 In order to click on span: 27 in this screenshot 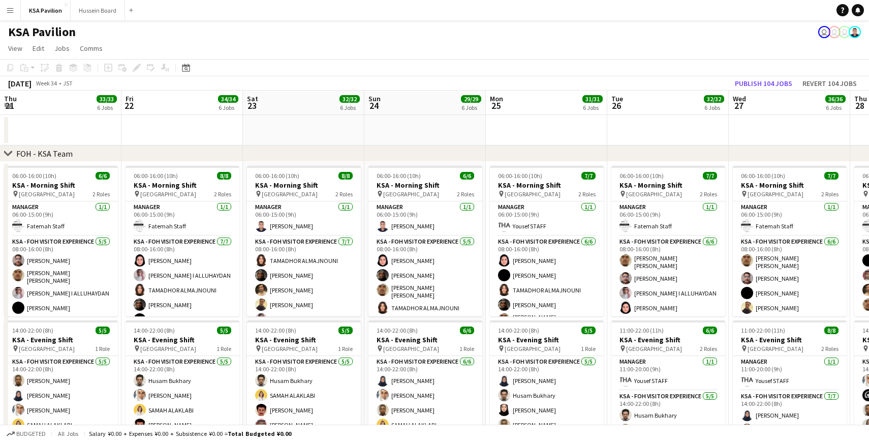, I will do `click(739, 105)`.